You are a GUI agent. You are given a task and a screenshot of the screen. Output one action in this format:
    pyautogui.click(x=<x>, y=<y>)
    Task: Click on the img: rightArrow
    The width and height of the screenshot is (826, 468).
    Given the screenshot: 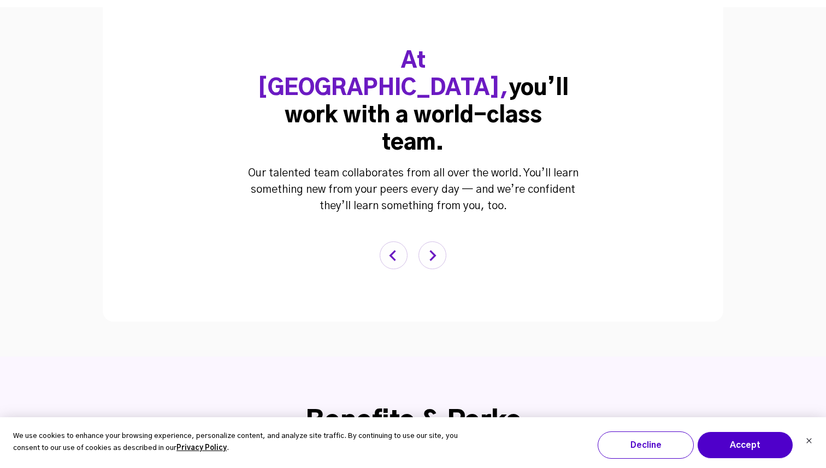 What is the action you would take?
    pyautogui.click(x=432, y=255)
    